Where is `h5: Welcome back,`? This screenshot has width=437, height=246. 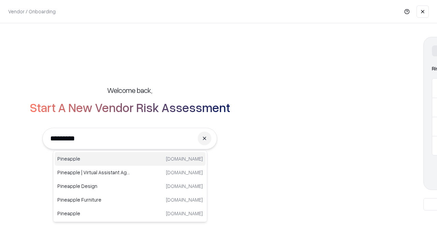
h5: Welcome back, is located at coordinates (130, 90).